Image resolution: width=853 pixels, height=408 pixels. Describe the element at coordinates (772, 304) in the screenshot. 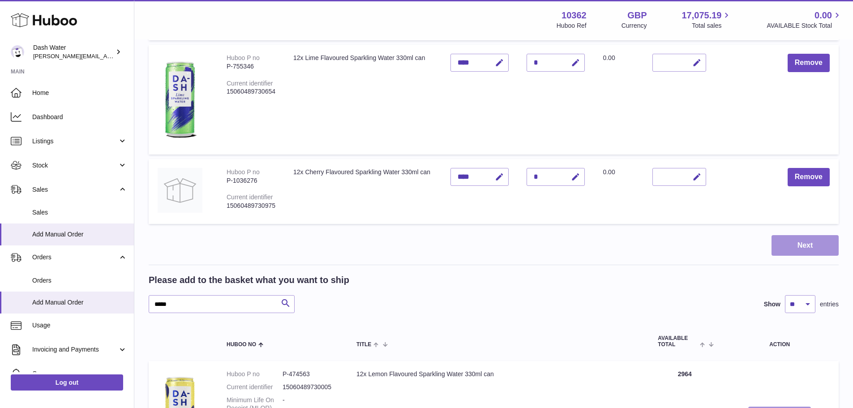

I see `label: Show` at that location.